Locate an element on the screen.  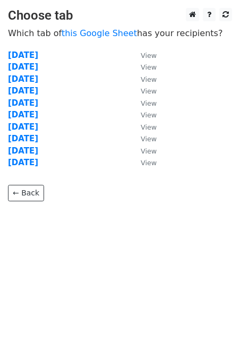
a: this Google Sheet is located at coordinates (99, 33).